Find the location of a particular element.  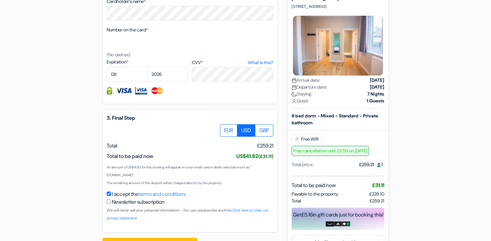

span: Guest: is located at coordinates (300, 101).